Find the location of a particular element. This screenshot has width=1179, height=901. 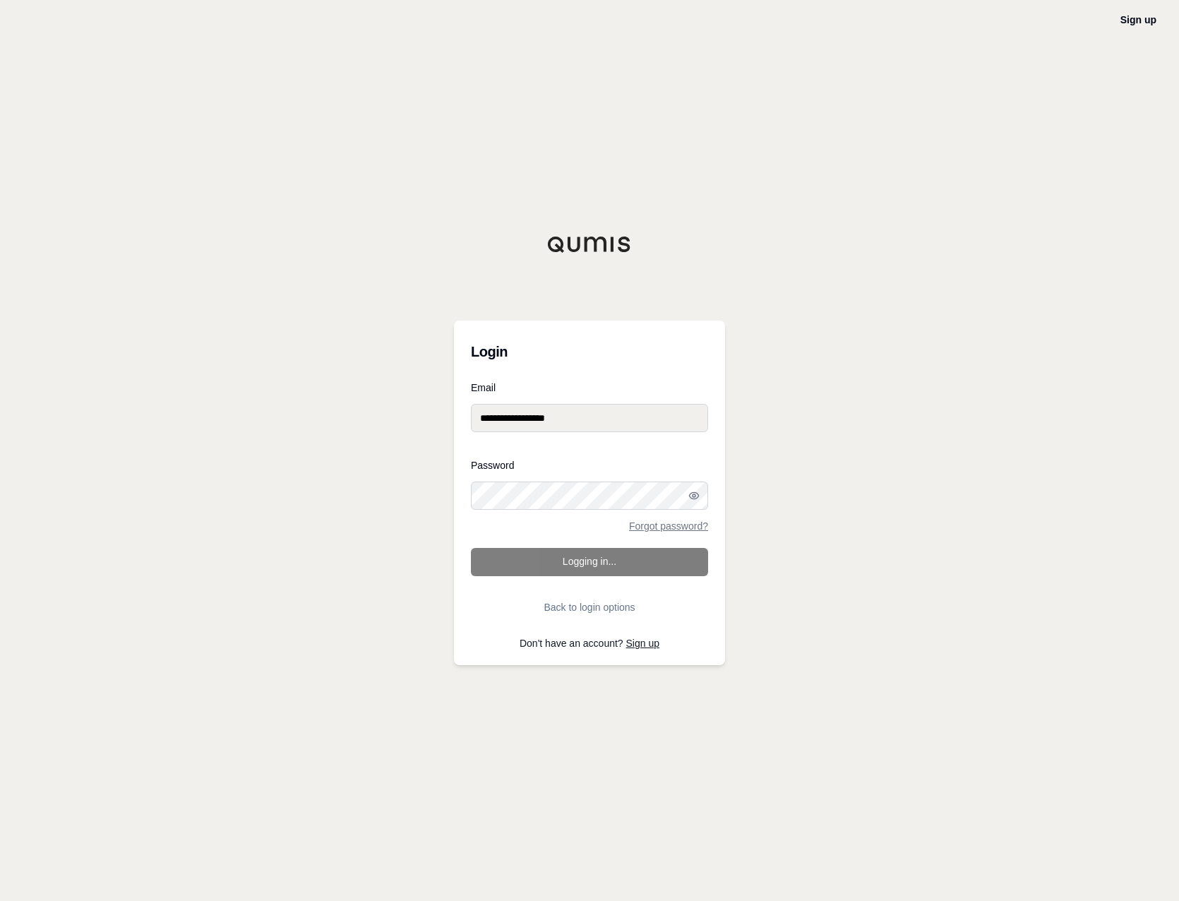

a: Forgot password? is located at coordinates (669, 526).